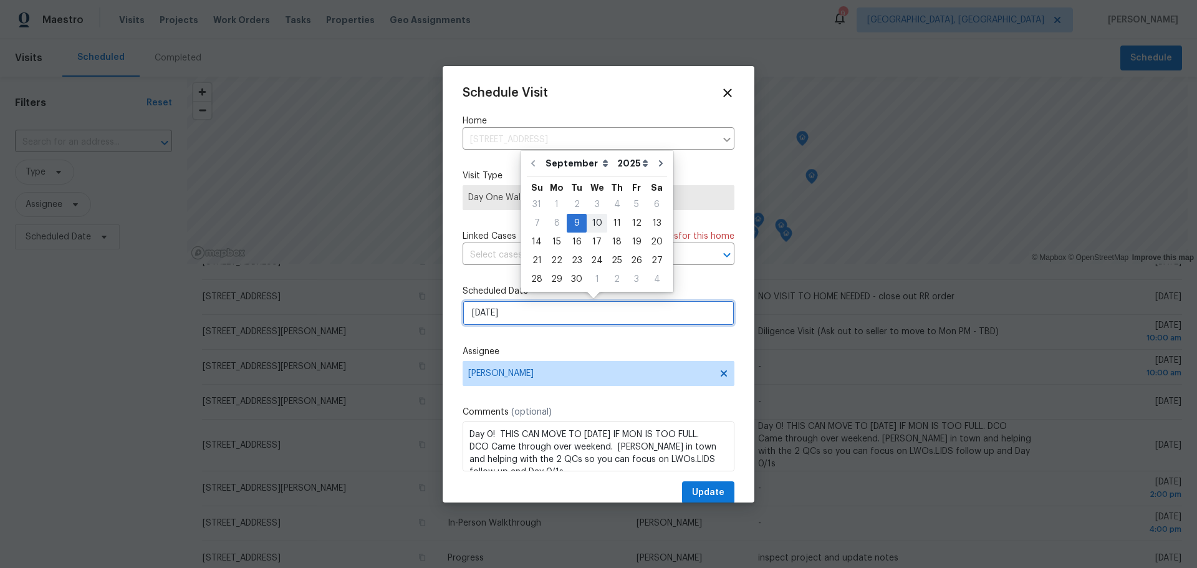 The height and width of the screenshot is (568, 1197). What do you see at coordinates (637, 223) in the screenshot?
I see `div: Fri Sep 12 2025` at bounding box center [637, 223].